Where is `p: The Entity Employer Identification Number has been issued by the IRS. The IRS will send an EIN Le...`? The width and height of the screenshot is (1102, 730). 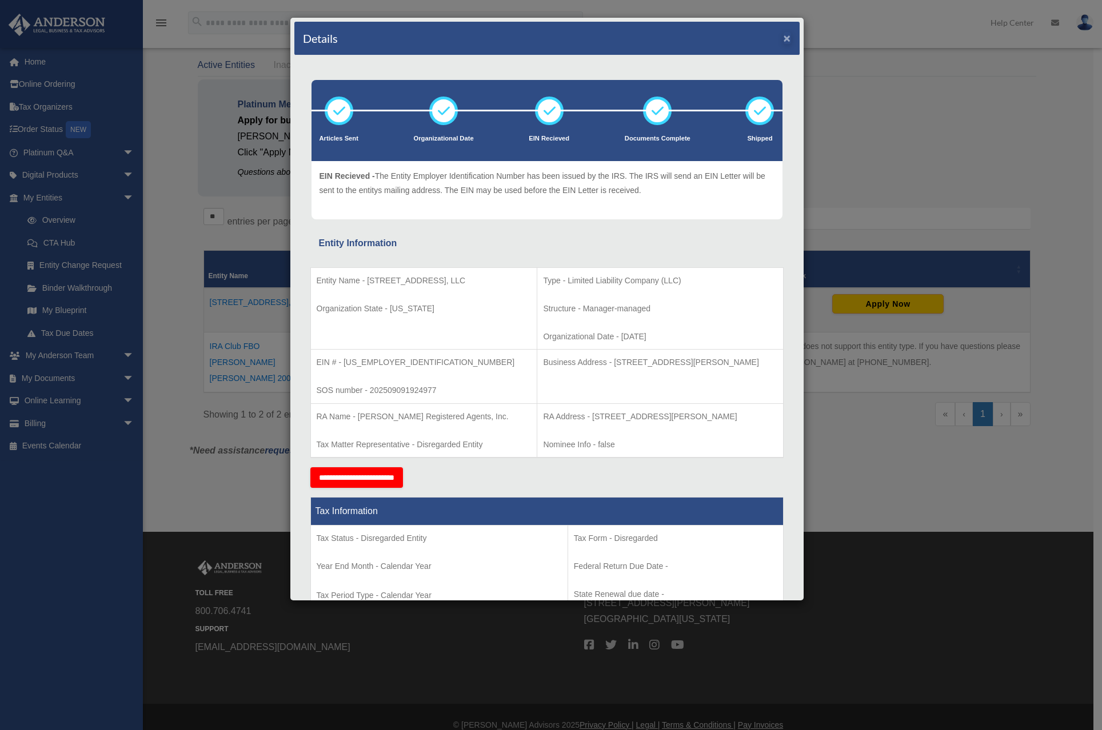
p: The Entity Employer Identification Number has been issued by the IRS. The IRS will send an EIN Le... is located at coordinates (547, 183).